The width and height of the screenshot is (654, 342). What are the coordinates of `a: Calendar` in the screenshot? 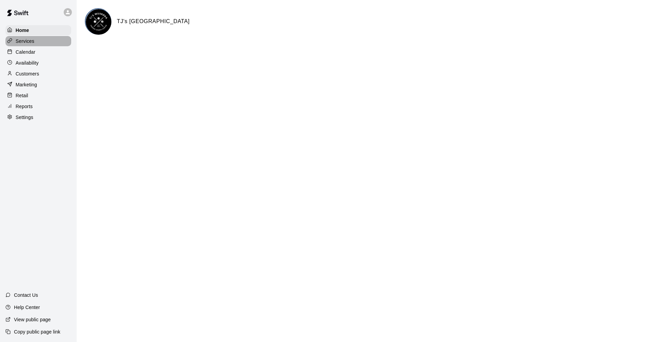 It's located at (38, 52).